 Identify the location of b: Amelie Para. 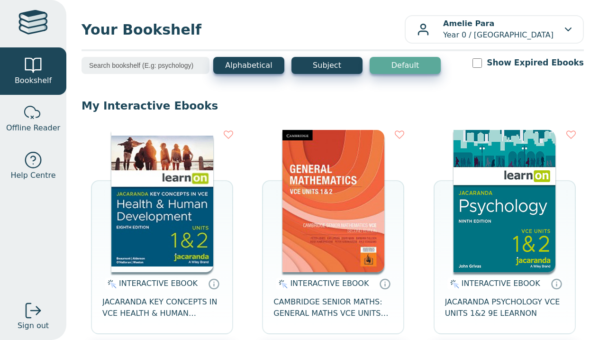
(468, 23).